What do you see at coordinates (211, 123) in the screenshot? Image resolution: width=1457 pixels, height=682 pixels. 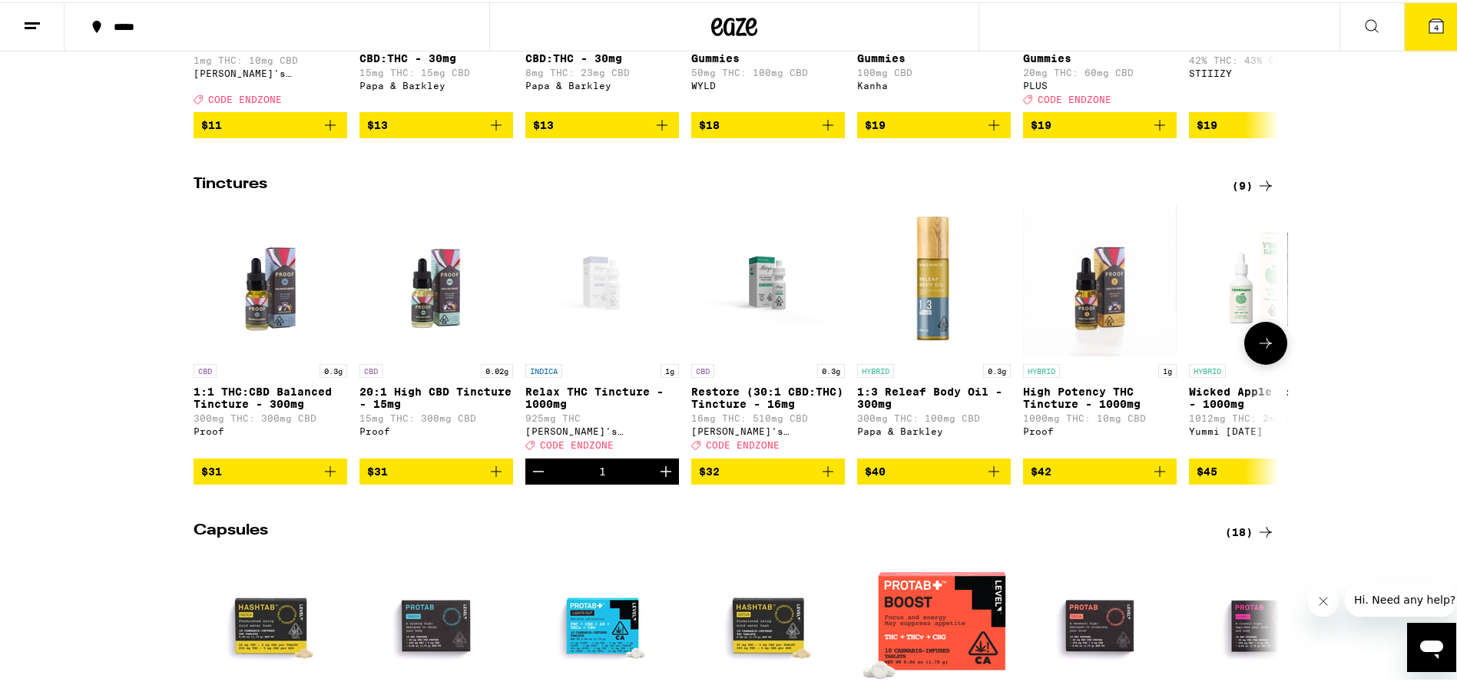 I see `span: $11` at bounding box center [211, 123].